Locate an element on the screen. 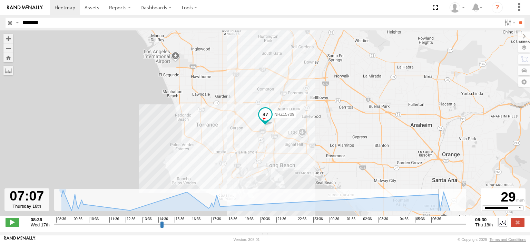 The image size is (530, 243). span: 15:36 is located at coordinates (179, 220).